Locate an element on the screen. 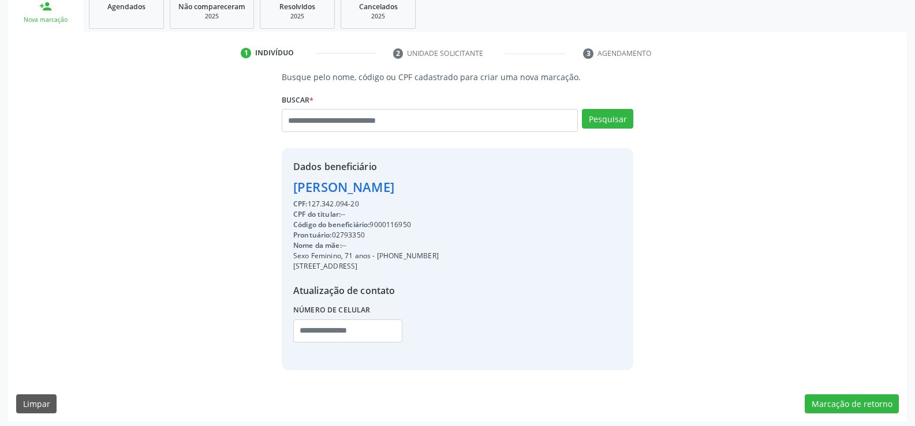 This screenshot has height=426, width=915. div: 1 is located at coordinates (246, 53).